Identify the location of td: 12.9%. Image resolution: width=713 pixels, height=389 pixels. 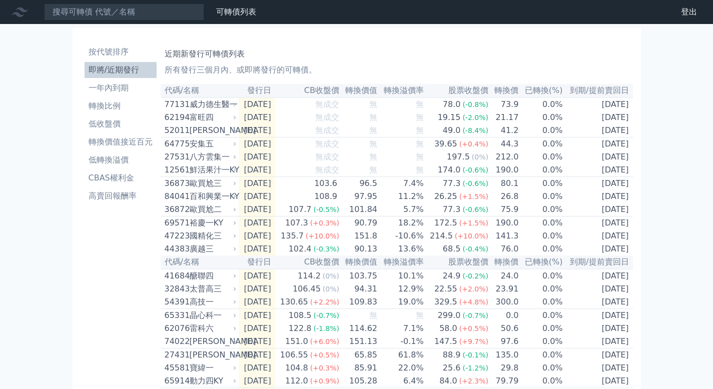
(401, 289).